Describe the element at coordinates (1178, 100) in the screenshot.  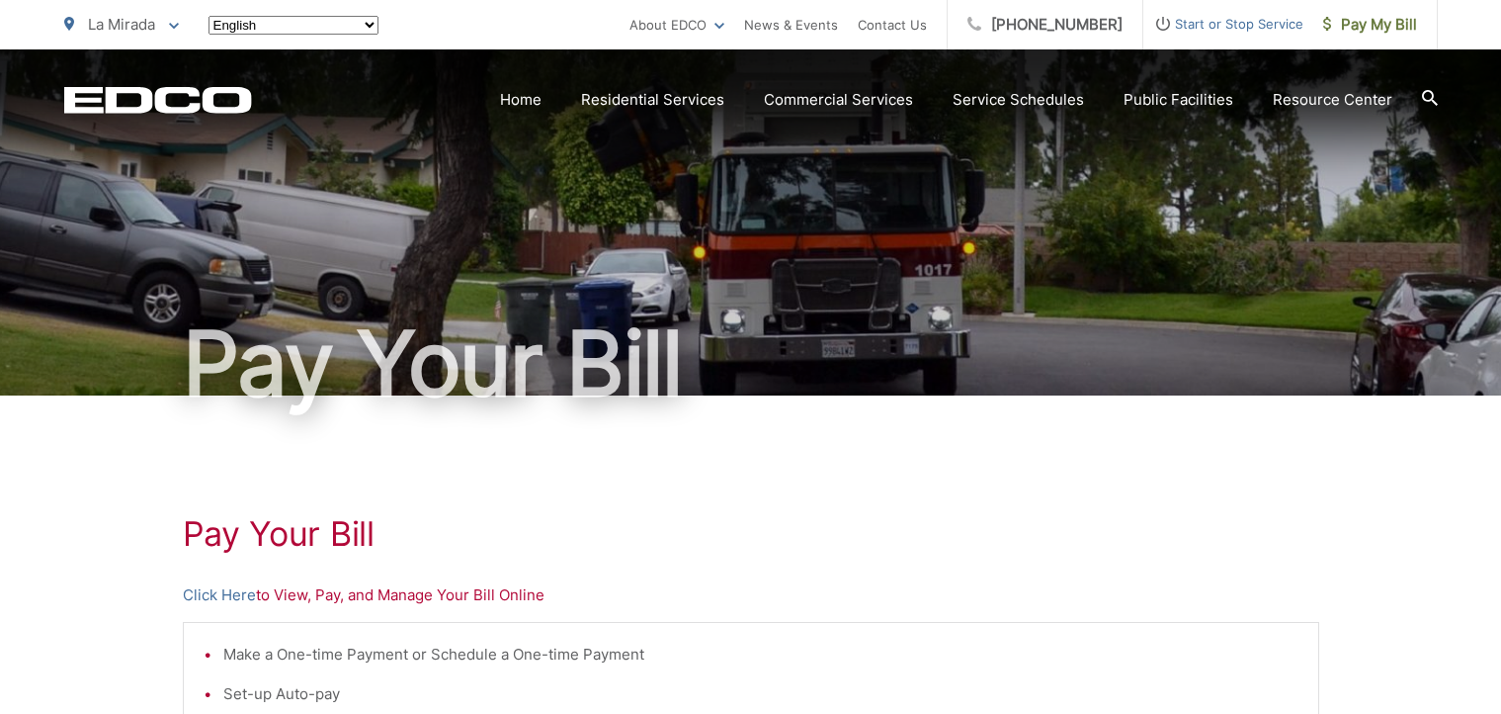
I see `a: Public Facilities` at that location.